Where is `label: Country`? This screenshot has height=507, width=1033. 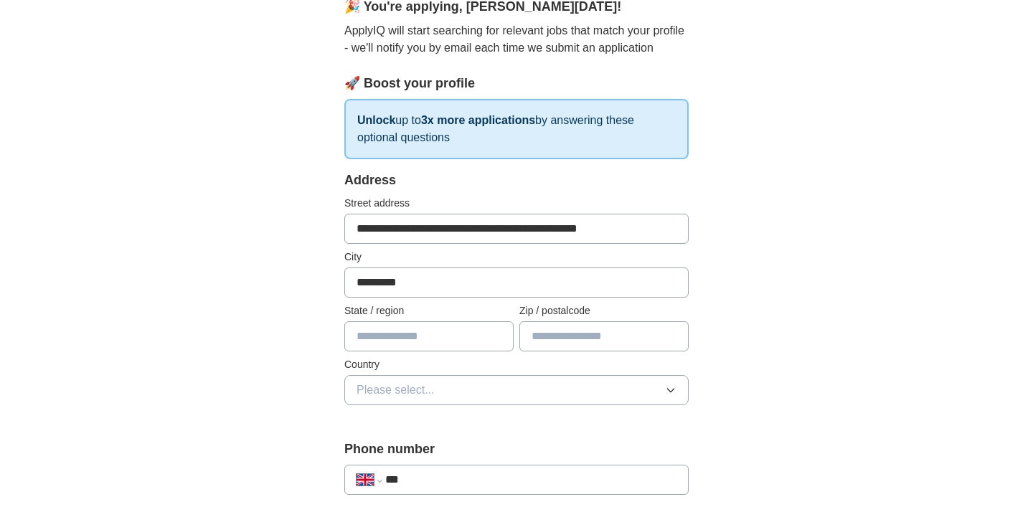 label: Country is located at coordinates (516, 364).